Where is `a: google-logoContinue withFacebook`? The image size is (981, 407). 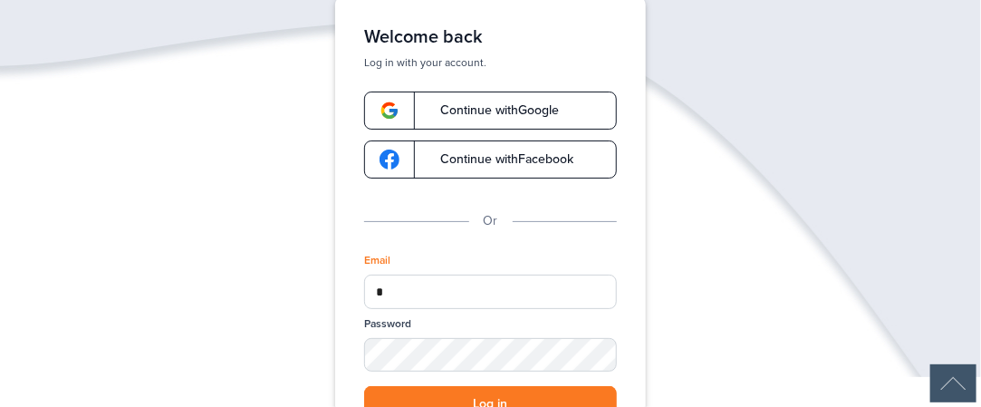 a: google-logoContinue withFacebook is located at coordinates (490, 159).